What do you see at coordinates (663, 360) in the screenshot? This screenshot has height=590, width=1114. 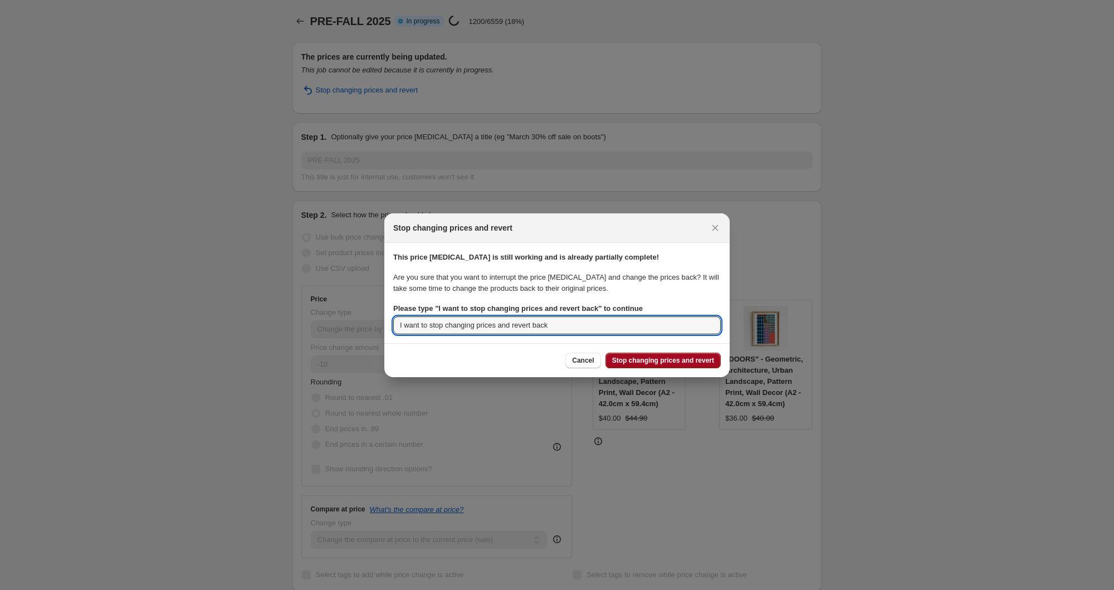 I see `span: Stop changing prices and revert` at bounding box center [663, 360].